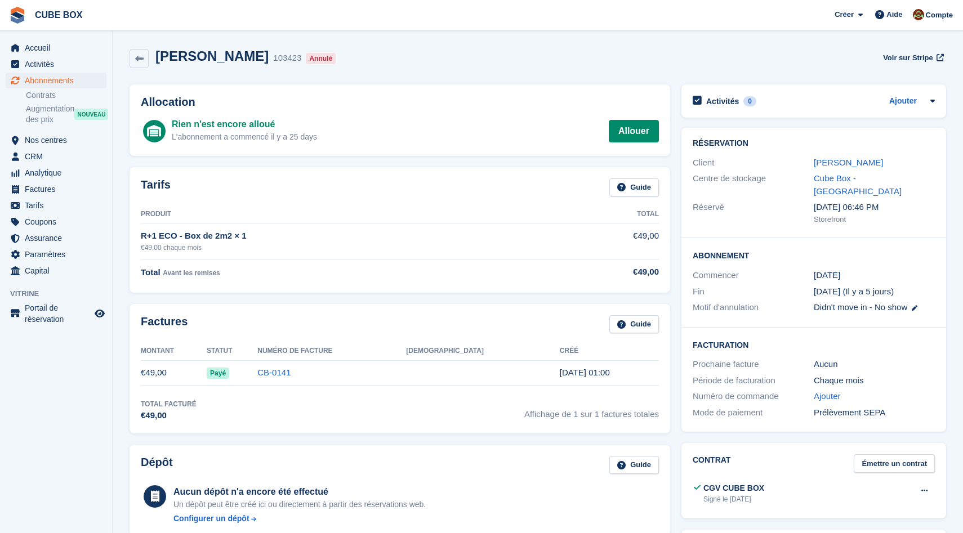  What do you see at coordinates (218, 373) in the screenshot?
I see `span: Payé` at bounding box center [218, 373].